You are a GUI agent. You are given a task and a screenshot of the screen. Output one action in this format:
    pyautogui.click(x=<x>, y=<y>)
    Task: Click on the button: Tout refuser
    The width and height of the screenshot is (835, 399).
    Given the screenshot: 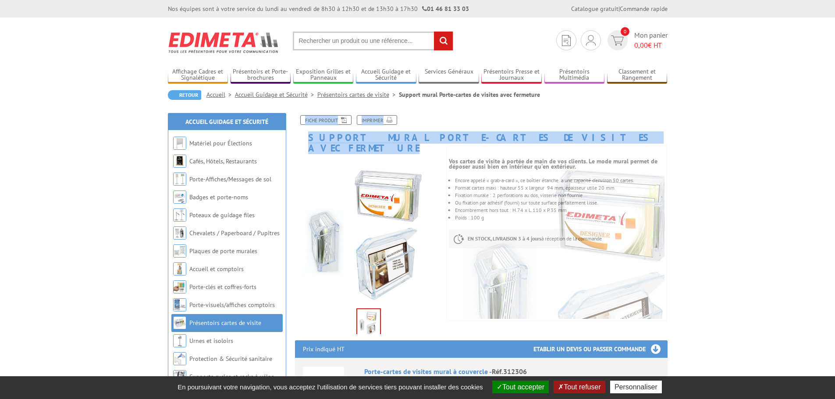 What is the action you would take?
    pyautogui.click(x=579, y=387)
    